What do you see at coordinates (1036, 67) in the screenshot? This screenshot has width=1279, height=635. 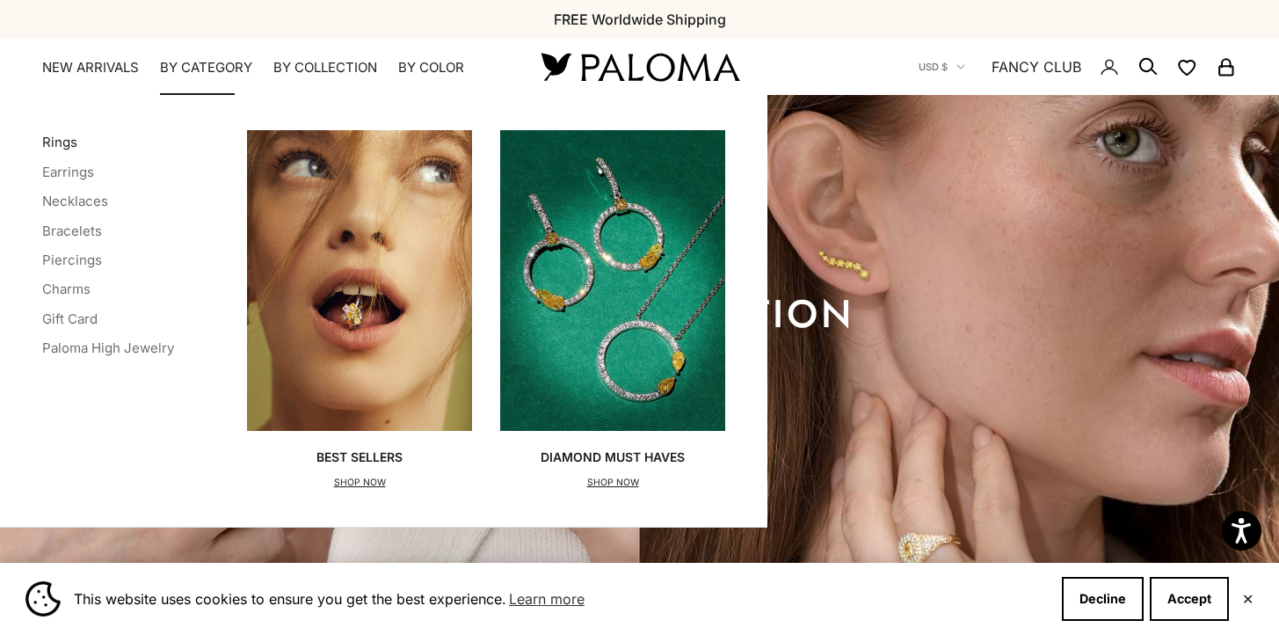 I see `a: FANCY CLUB` at bounding box center [1036, 67].